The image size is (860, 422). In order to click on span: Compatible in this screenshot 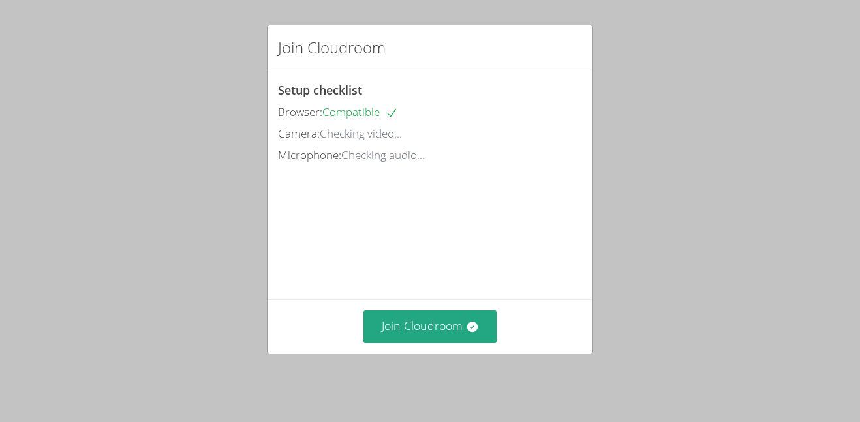, I will do `click(360, 112)`.